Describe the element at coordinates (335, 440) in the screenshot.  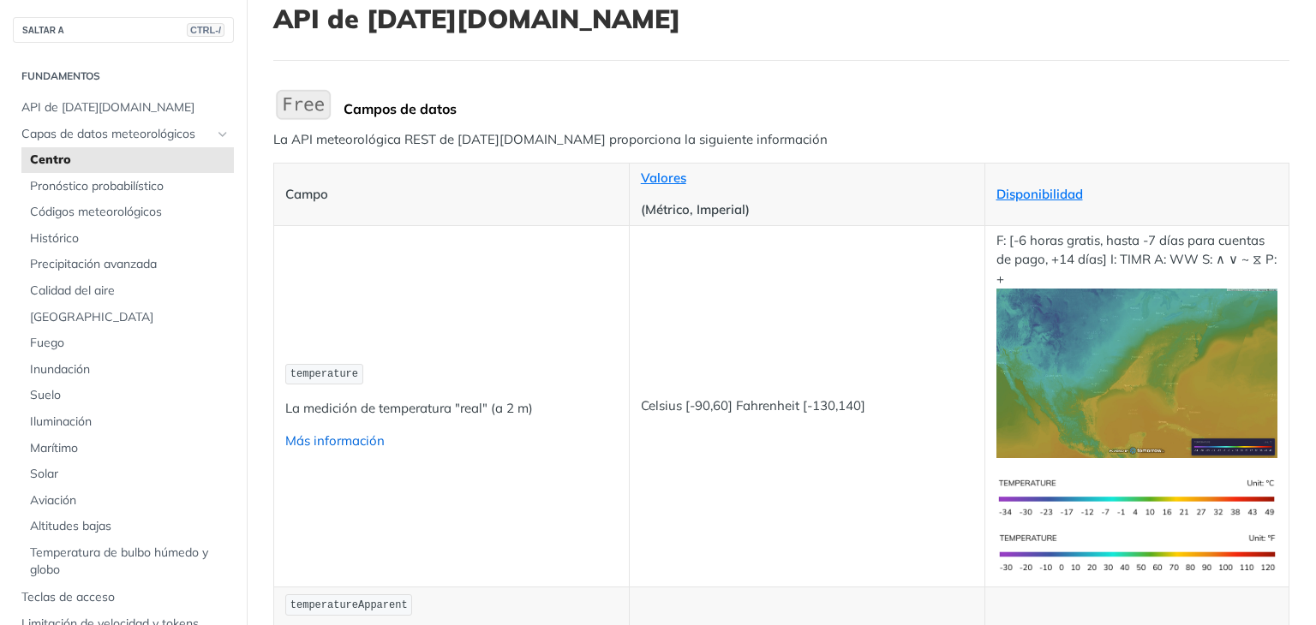
I see `font: Más información` at that location.